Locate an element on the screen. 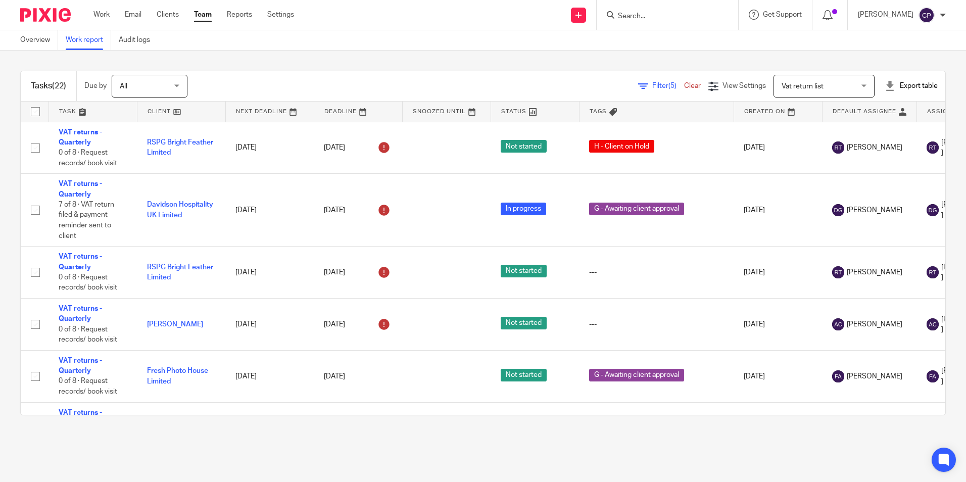  span: 7 of 8 · VAT return filed & payment reminder sent to client is located at coordinates (86, 220).